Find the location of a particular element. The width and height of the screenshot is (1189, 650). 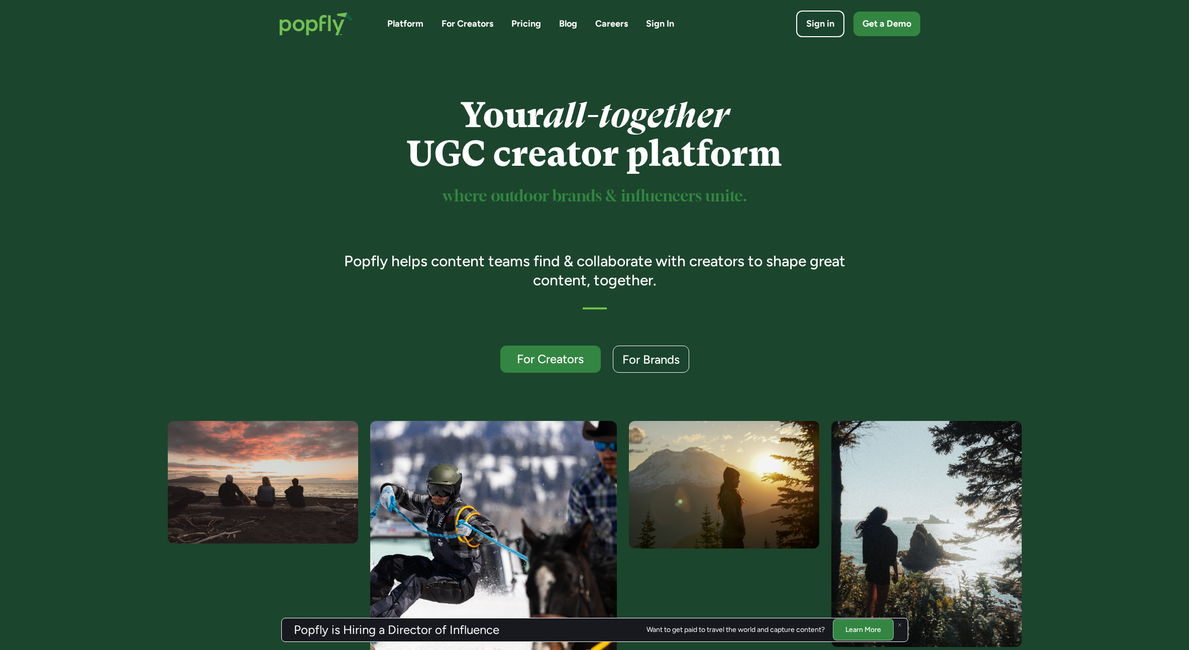

div: For Creators is located at coordinates (551, 359).